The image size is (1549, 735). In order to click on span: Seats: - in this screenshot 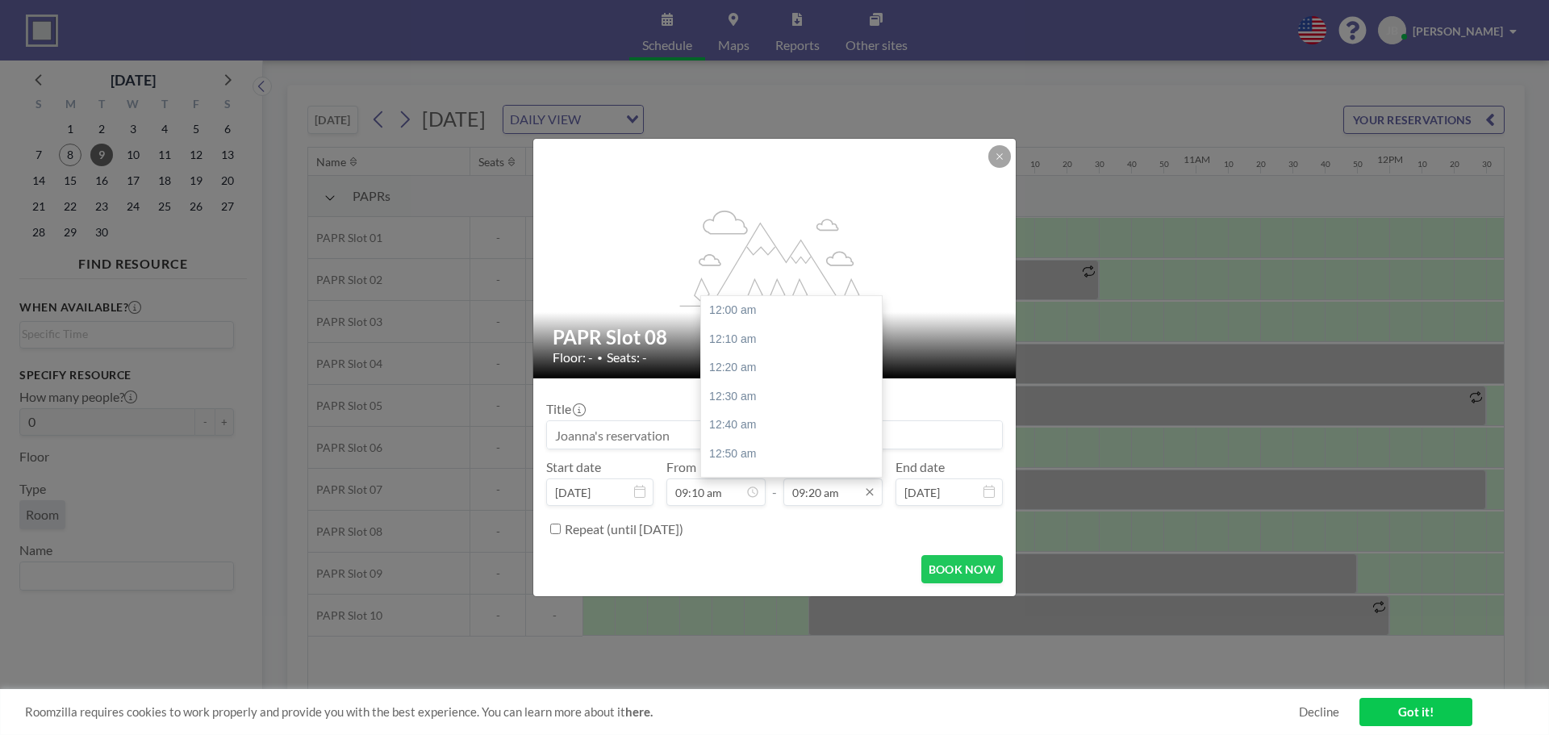, I will do `click(627, 357)`.